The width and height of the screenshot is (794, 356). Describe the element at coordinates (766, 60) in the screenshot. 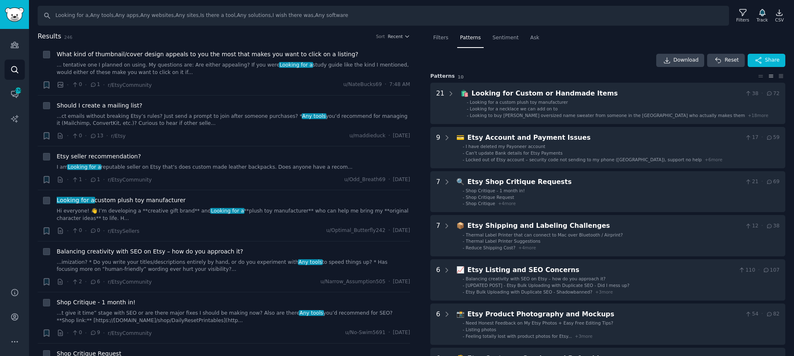

I see `button: Share` at that location.